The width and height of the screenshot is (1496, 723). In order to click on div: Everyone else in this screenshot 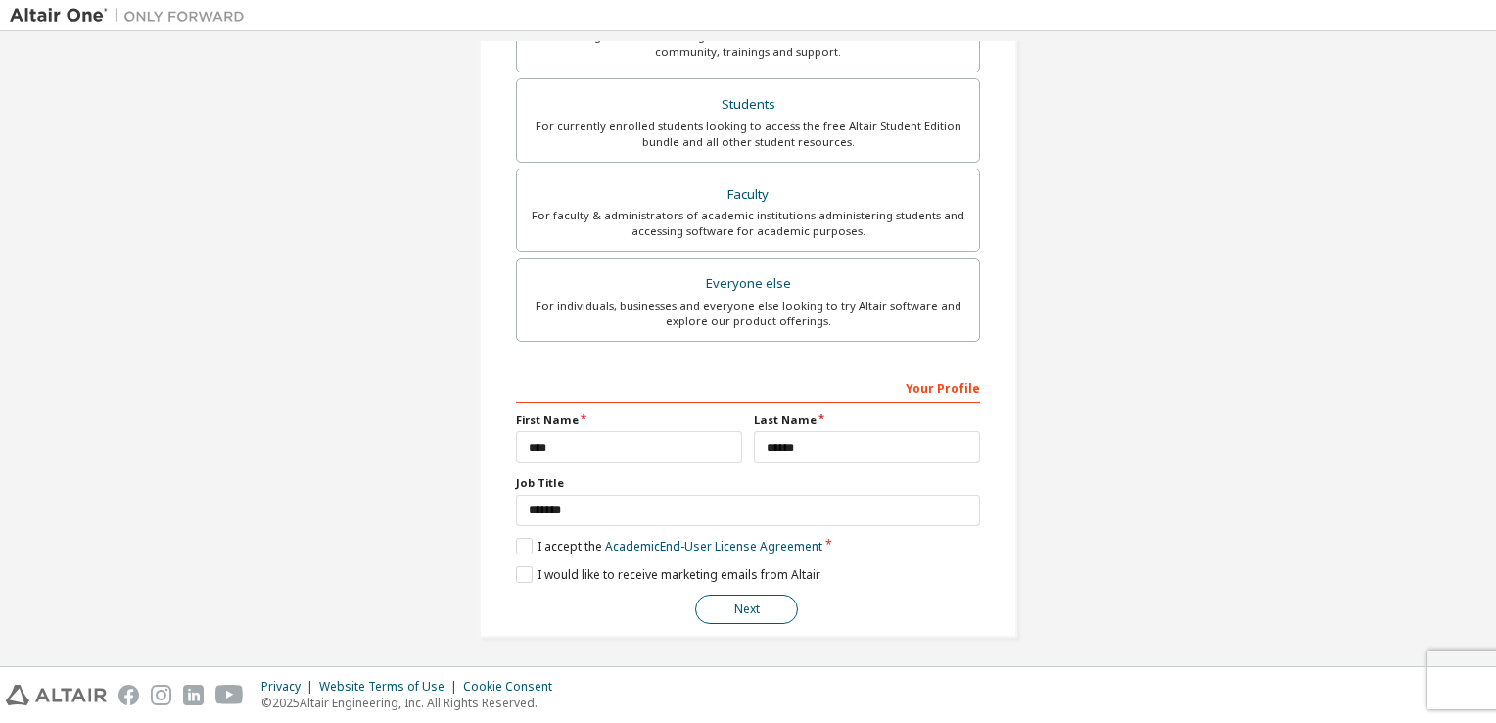, I will do `click(748, 284)`.